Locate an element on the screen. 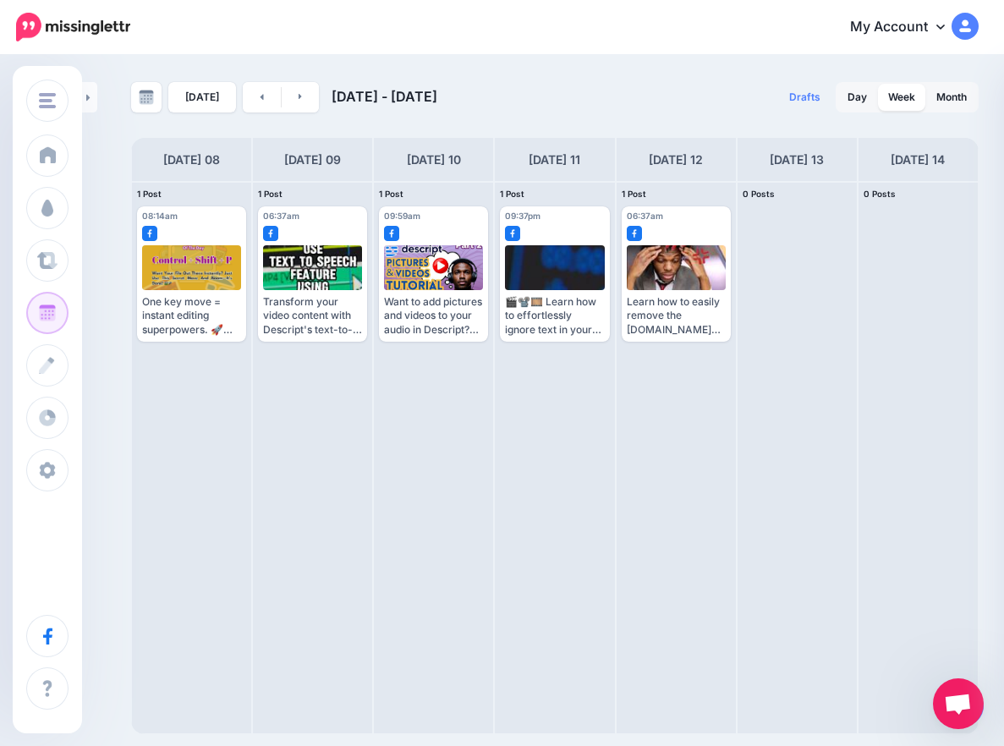 The width and height of the screenshot is (1004, 746). span: 09:37pm is located at coordinates (523, 216).